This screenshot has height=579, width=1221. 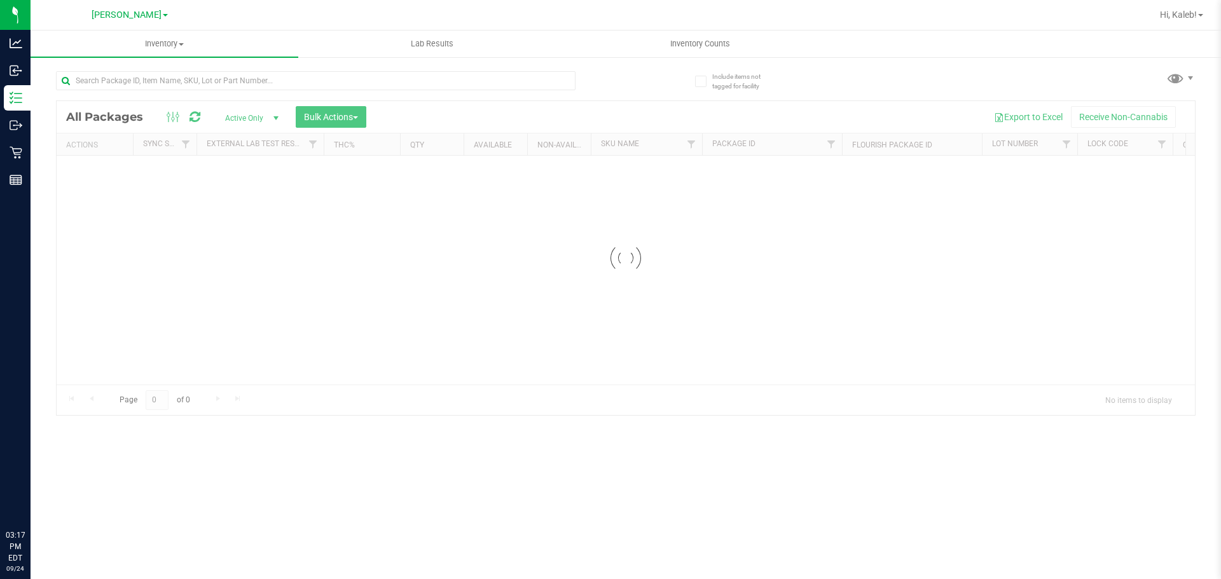 What do you see at coordinates (164, 44) in the screenshot?
I see `span: Inventory` at bounding box center [164, 44].